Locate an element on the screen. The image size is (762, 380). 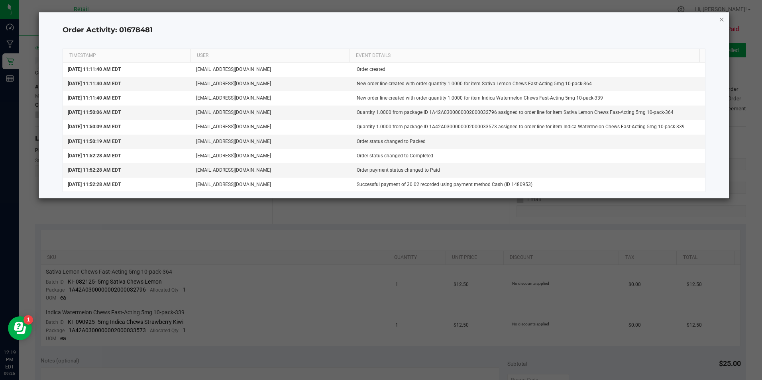
h4: Order Activity: 01678481 is located at coordinates (384, 30).